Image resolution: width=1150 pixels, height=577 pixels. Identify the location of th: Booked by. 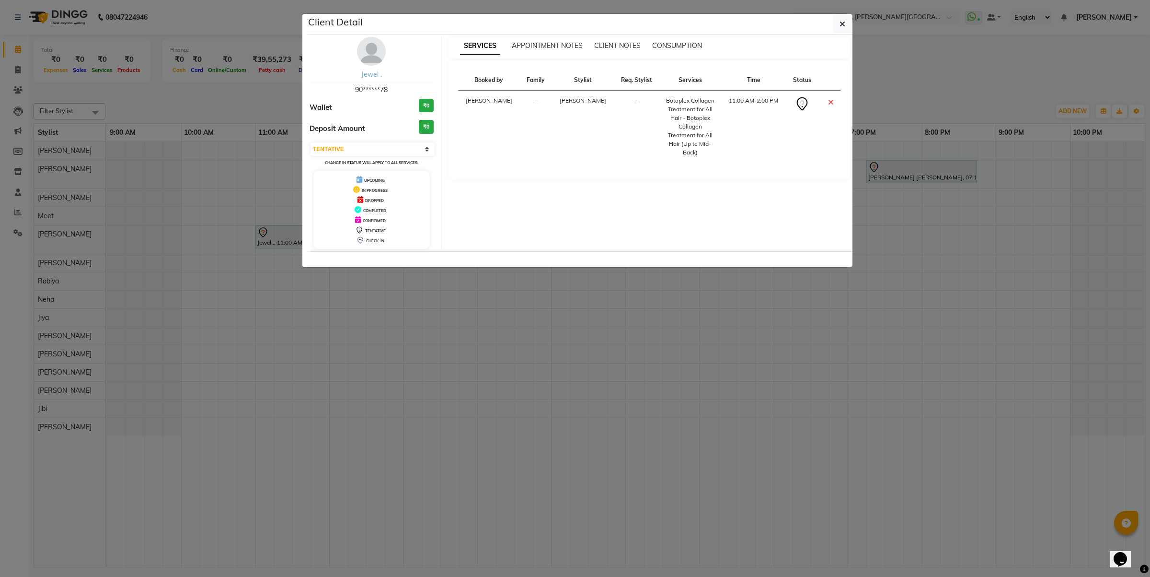
(489, 80).